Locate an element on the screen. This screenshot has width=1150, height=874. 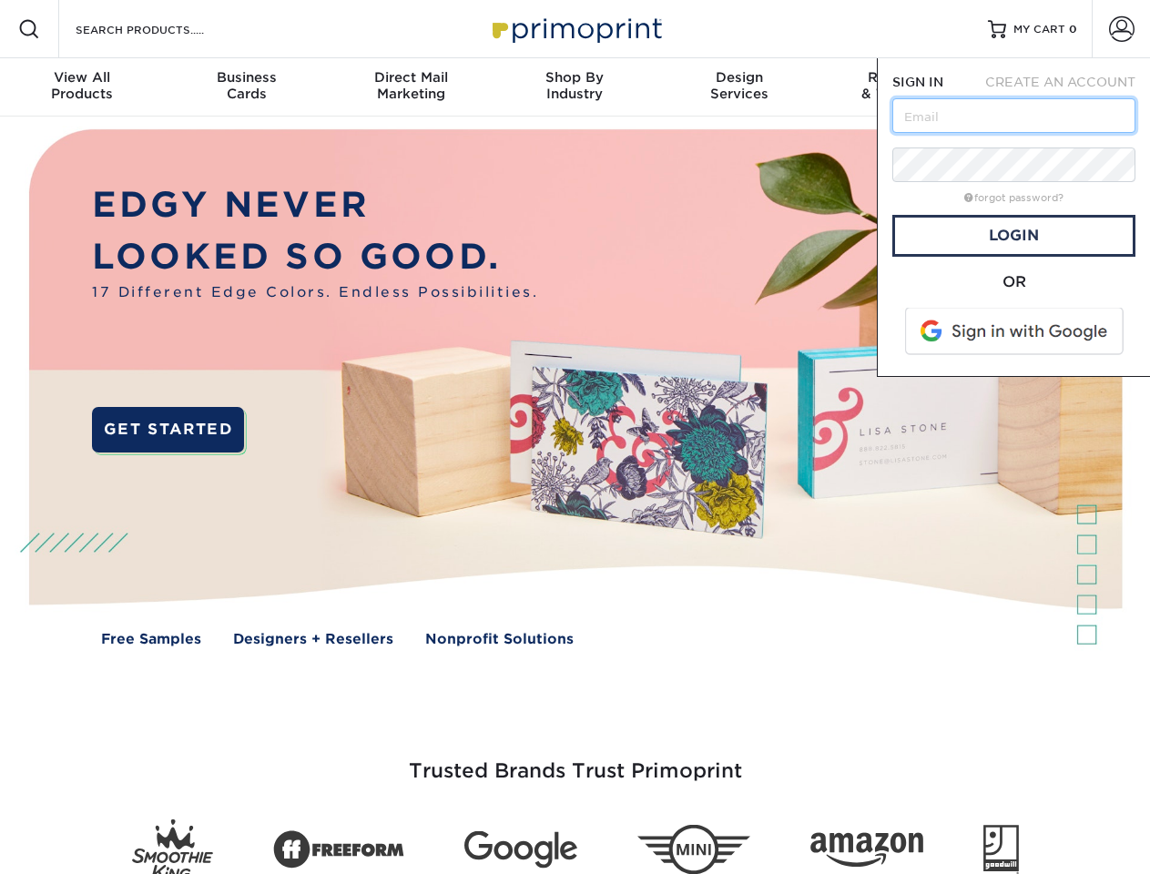
span: CREATE AN ACCOUNT is located at coordinates (1060, 82).